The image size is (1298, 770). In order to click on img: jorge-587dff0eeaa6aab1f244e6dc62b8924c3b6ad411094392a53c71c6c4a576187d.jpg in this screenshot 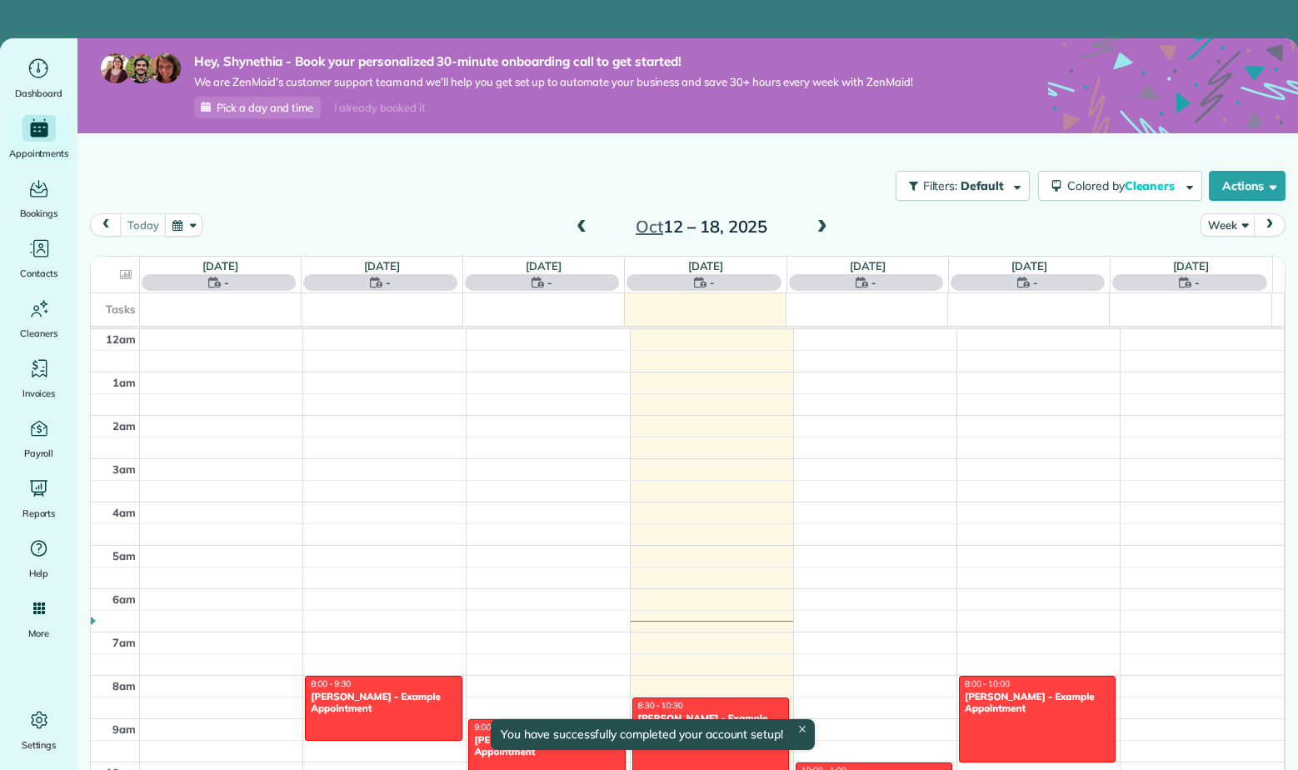, I will do `click(141, 68)`.